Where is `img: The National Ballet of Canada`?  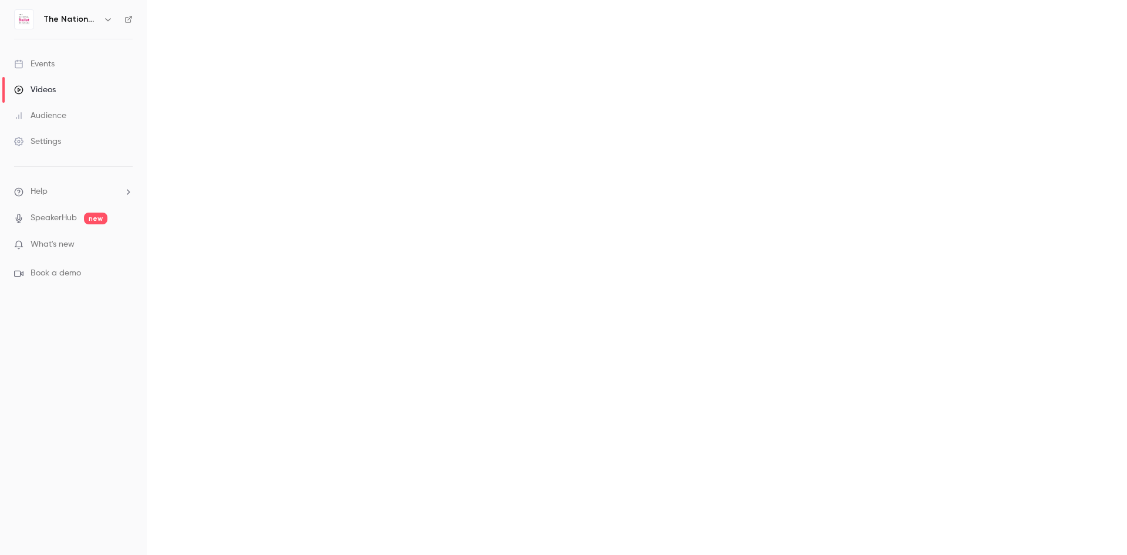
img: The National Ballet of Canada is located at coordinates (24, 19).